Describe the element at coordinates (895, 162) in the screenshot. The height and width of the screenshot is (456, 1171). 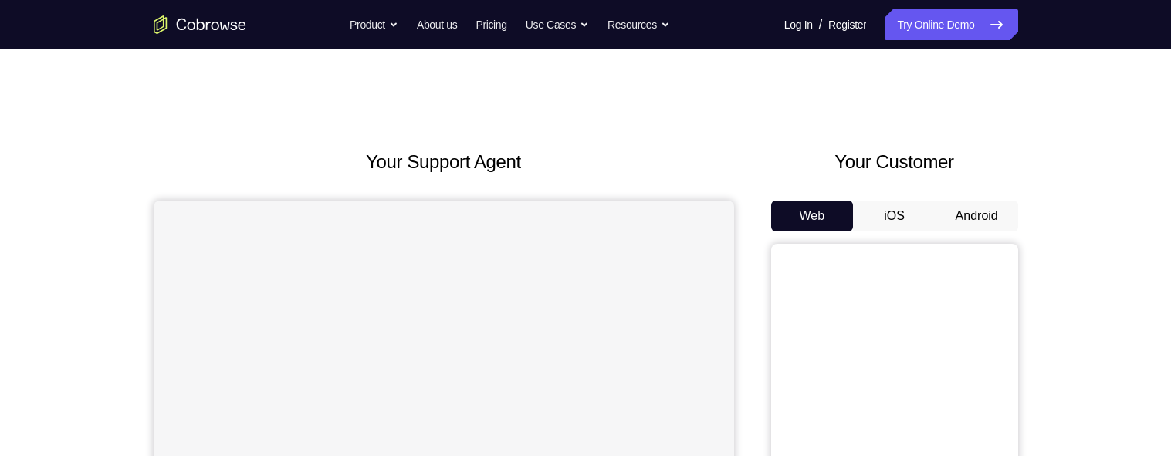
I see `h2: Your Customer` at that location.